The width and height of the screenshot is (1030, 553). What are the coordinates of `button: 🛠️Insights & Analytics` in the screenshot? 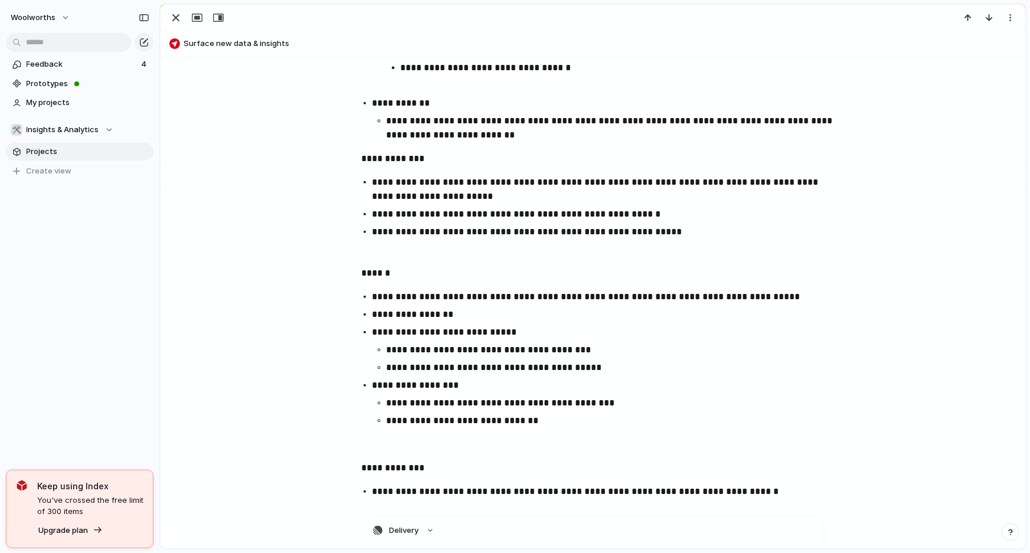 It's located at (80, 130).